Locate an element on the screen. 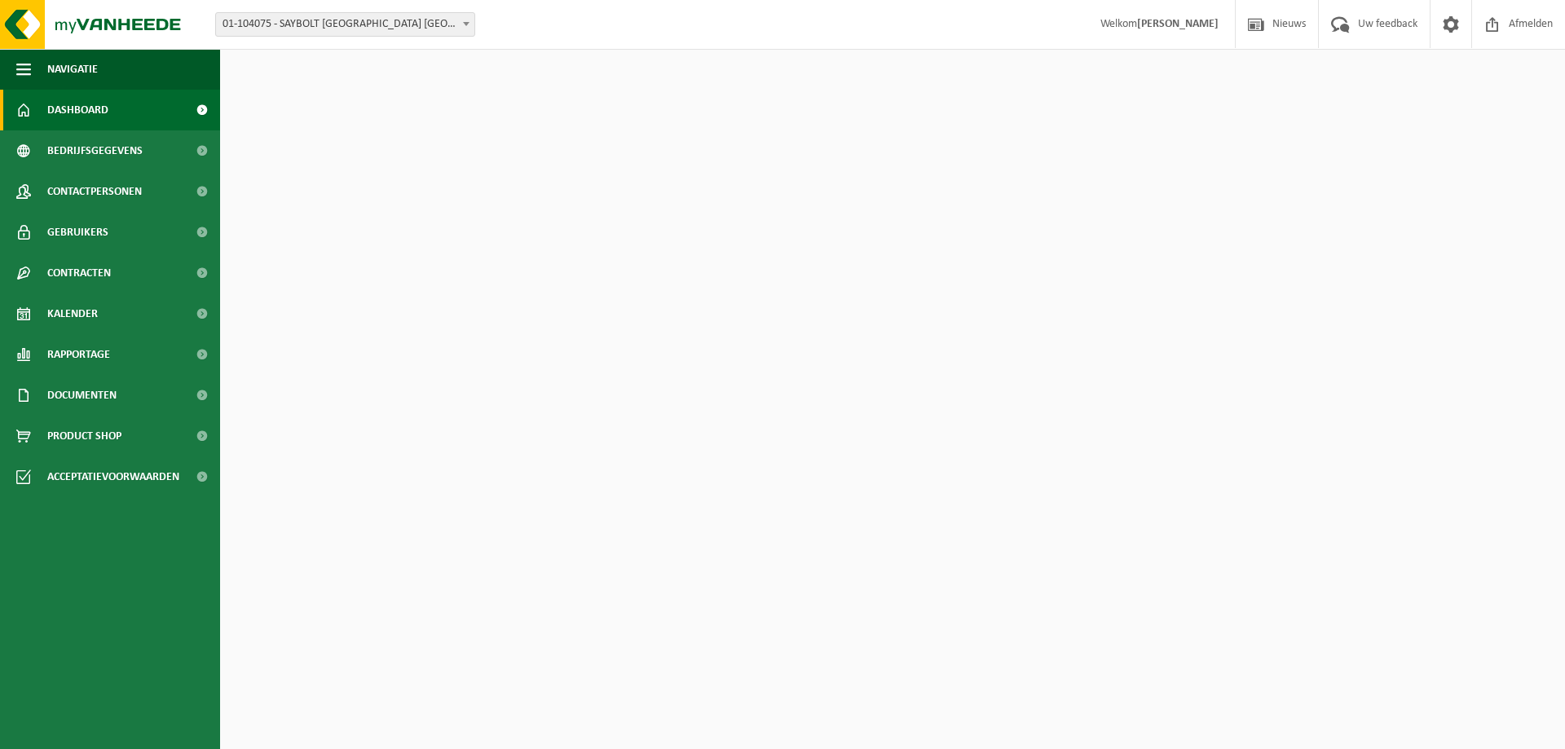 This screenshot has width=1565, height=749. span: Contactpersonen is located at coordinates (95, 192).